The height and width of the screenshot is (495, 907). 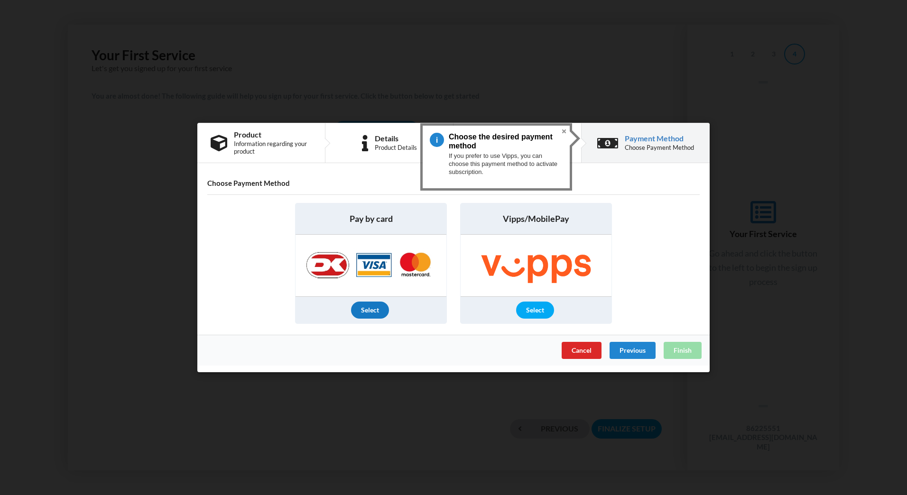 I want to click on span: 4, so click(x=439, y=140).